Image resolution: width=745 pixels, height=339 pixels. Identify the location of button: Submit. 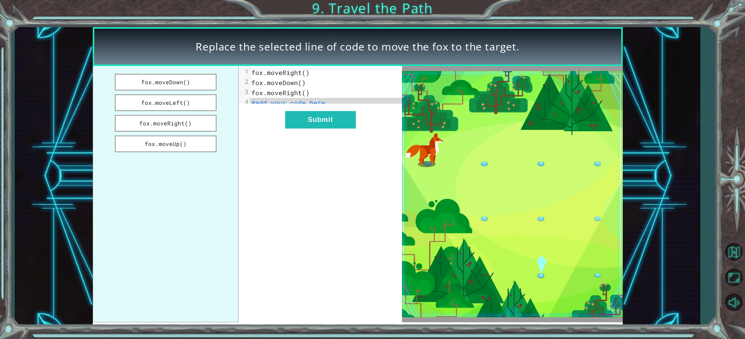
(320, 119).